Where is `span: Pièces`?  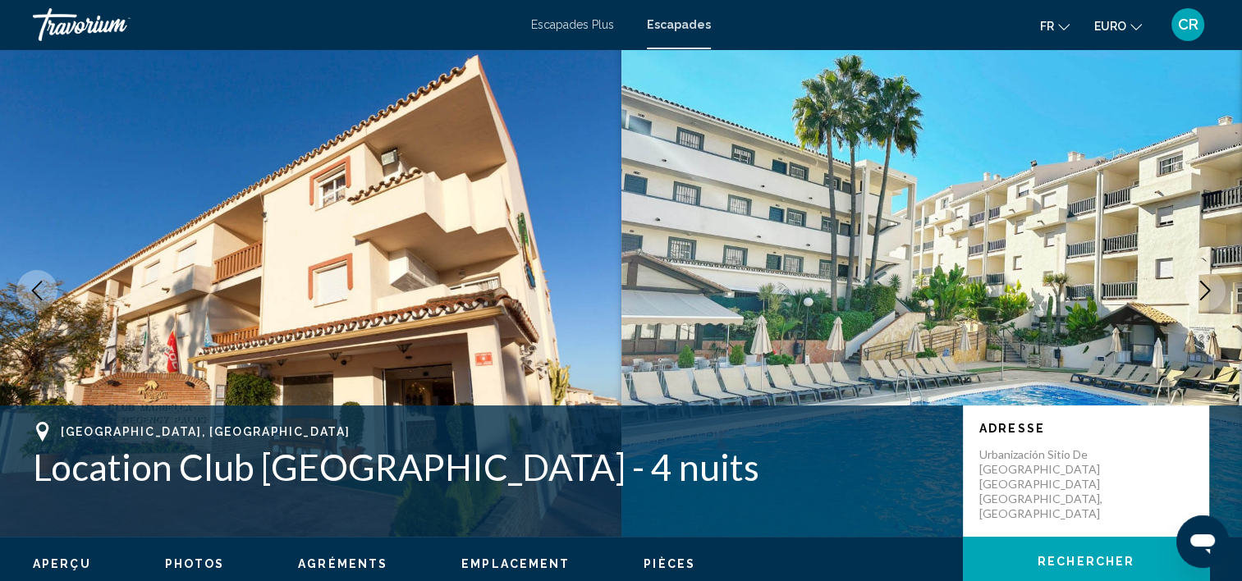 span: Pièces is located at coordinates (669, 564).